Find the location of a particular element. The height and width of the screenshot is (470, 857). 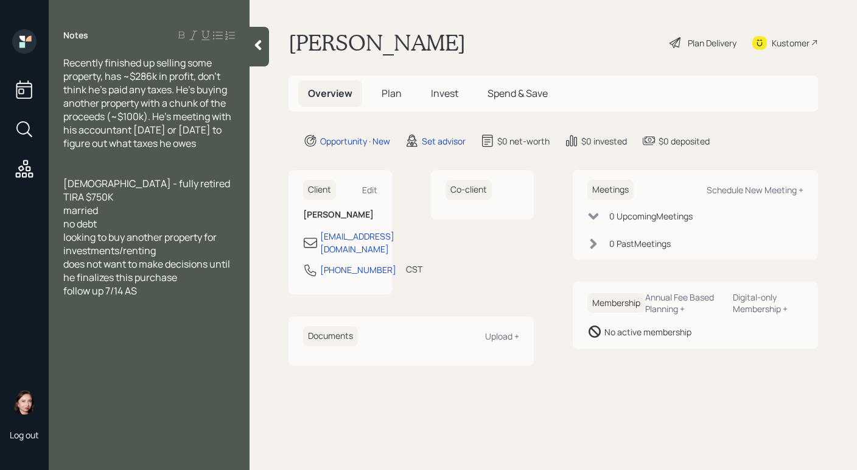

div: 0 Upcoming Meeting s is located at coordinates (651, 216).